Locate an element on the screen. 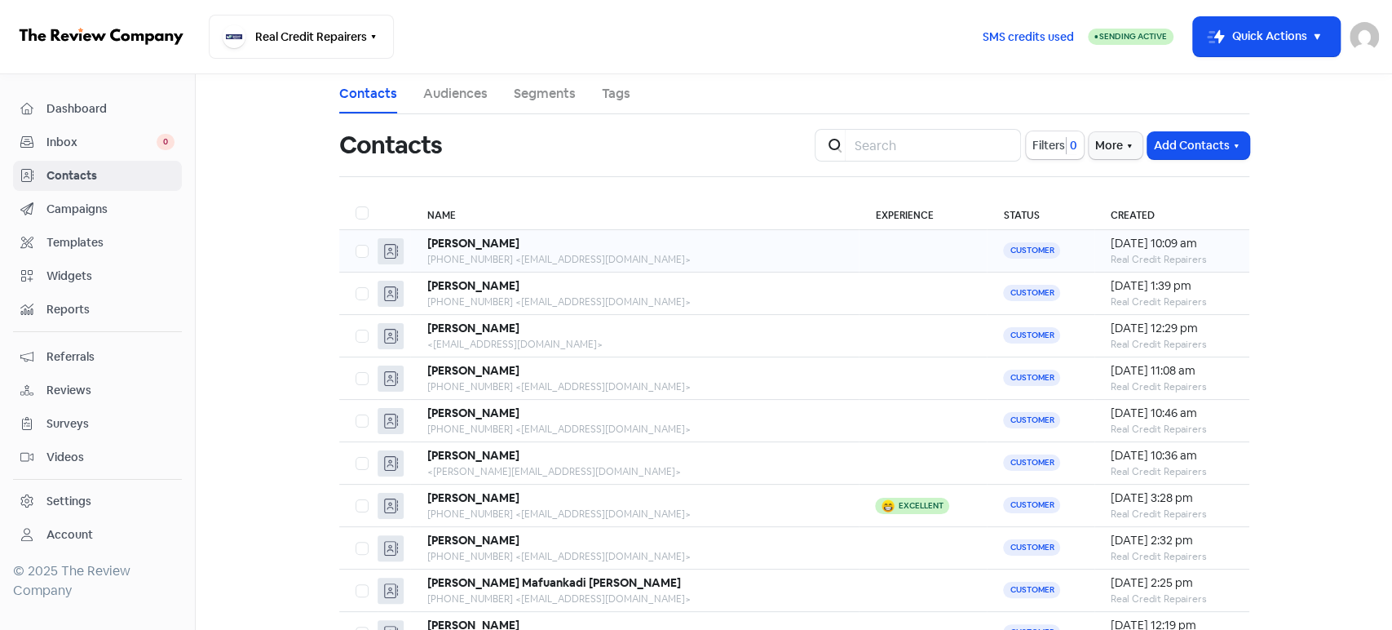 The image size is (1392, 630). span: Reports is located at coordinates (110, 309).